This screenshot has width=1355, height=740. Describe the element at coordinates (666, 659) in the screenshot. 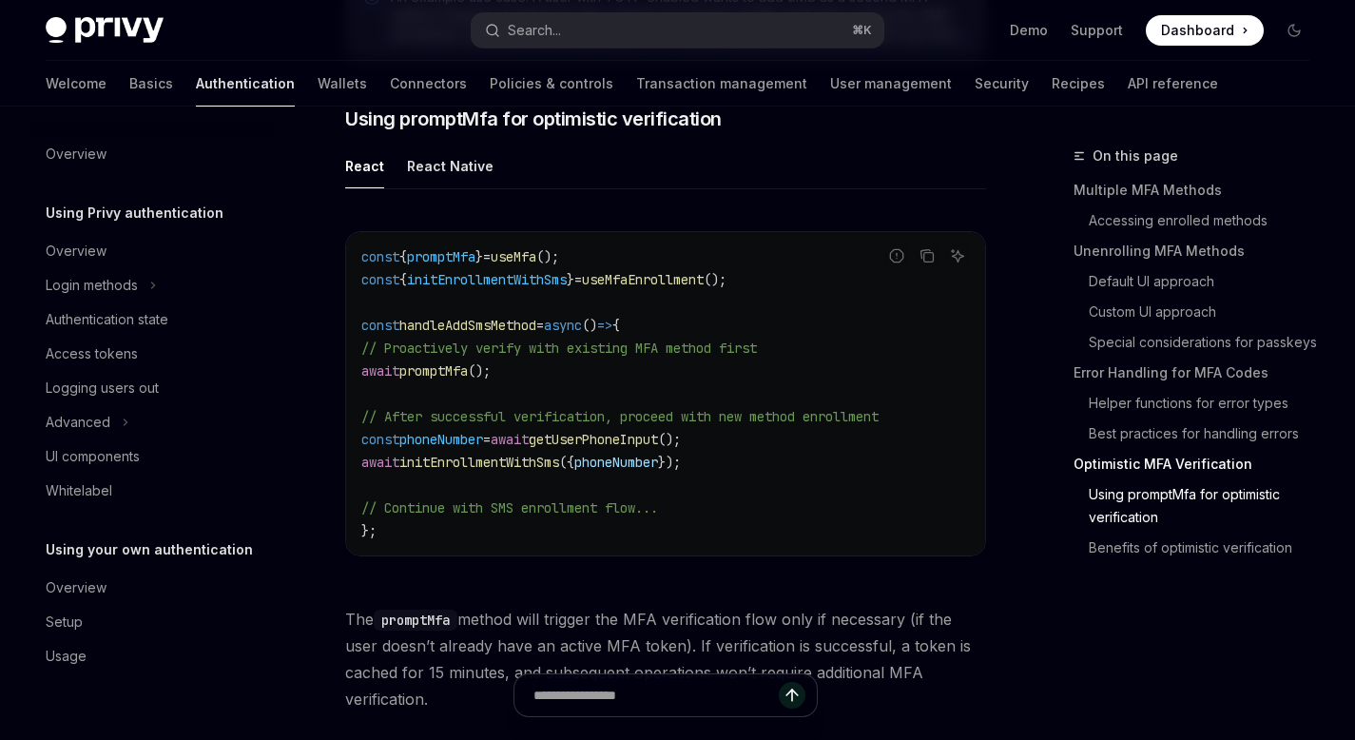

I see `span: The method will trigger the MFA verification flow only if necessary (if the user doesn’t already ...` at that location.